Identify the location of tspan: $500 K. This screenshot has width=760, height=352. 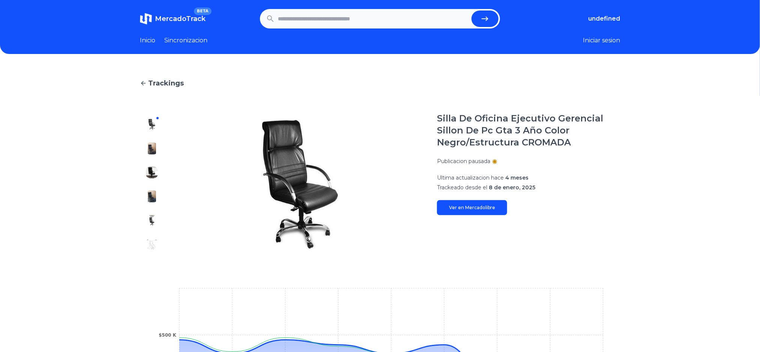
(168, 335).